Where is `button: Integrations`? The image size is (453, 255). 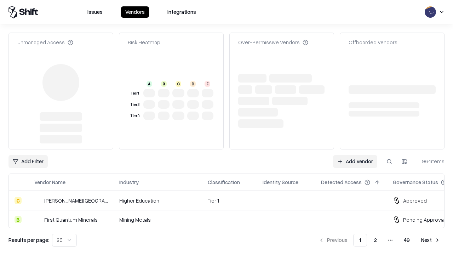 button: Integrations is located at coordinates (182, 12).